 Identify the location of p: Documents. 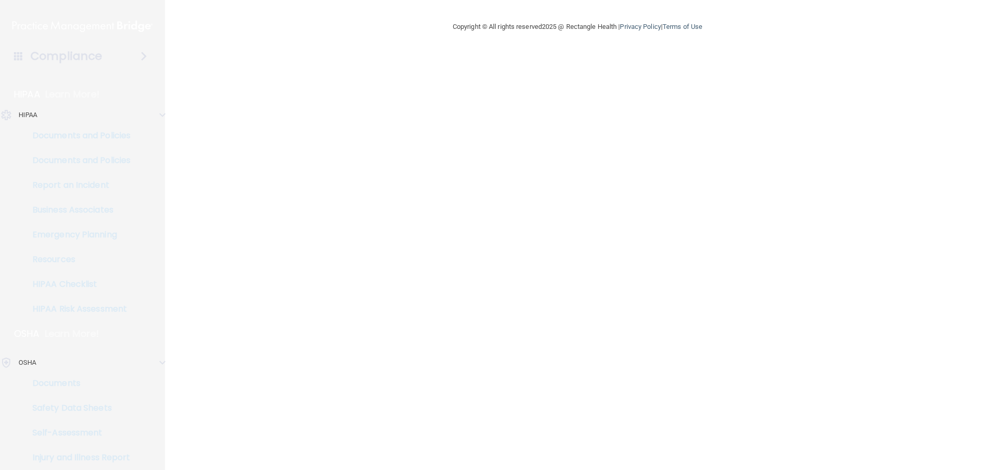
(77, 383).